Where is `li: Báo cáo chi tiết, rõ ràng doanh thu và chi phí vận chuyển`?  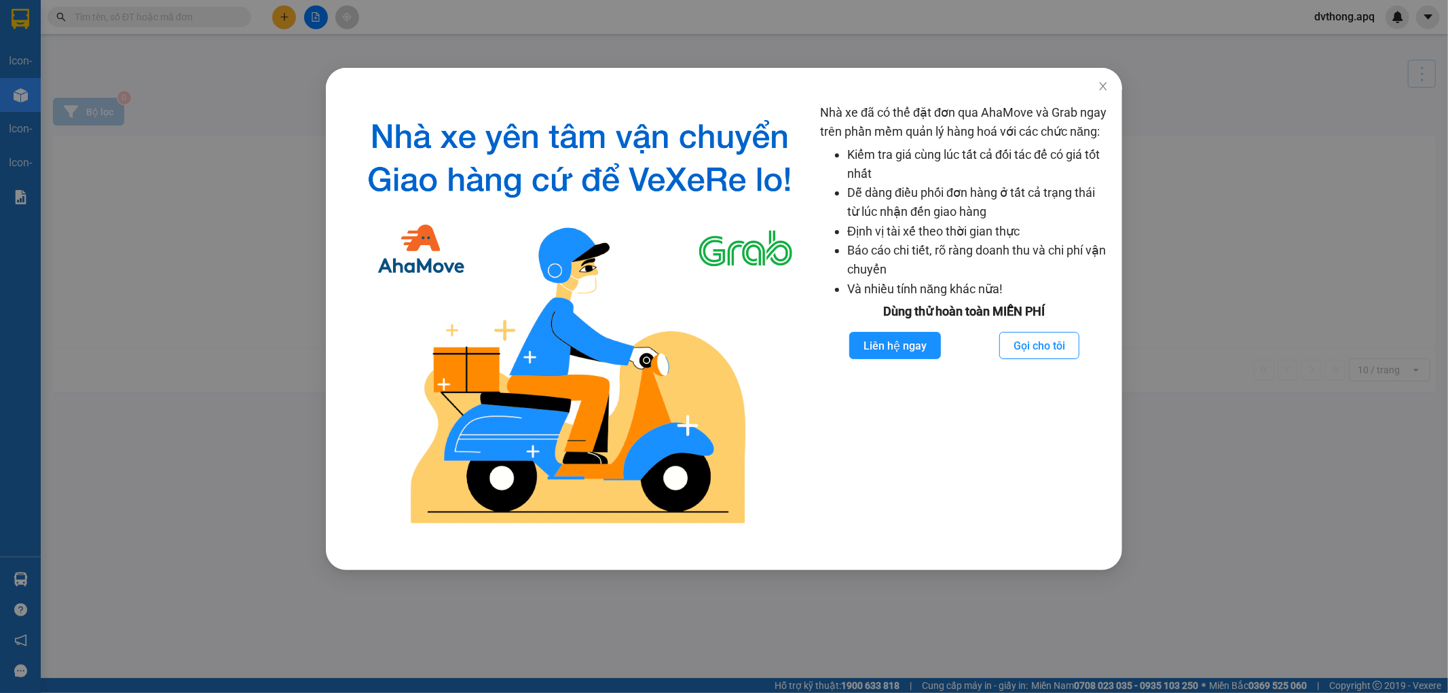 li: Báo cáo chi tiết, rõ ràng doanh thu và chi phí vận chuyển is located at coordinates (978, 260).